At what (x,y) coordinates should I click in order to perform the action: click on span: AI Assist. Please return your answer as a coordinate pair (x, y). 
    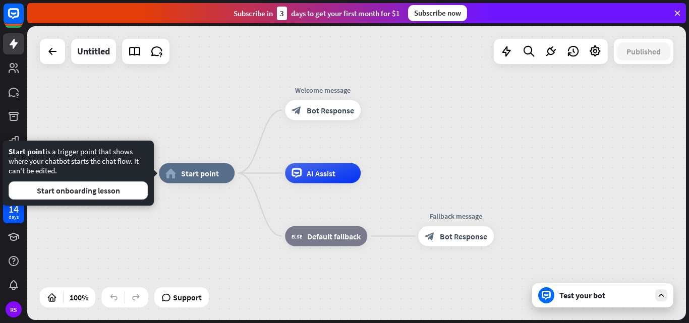
    Looking at the image, I should click on (321, 174).